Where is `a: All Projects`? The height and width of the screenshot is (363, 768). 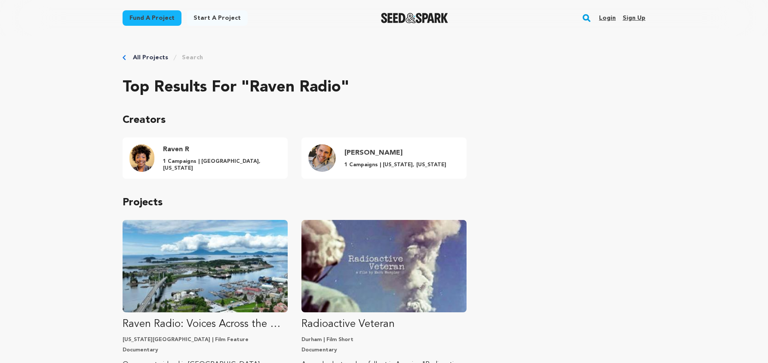
a: All Projects is located at coordinates (151, 58).